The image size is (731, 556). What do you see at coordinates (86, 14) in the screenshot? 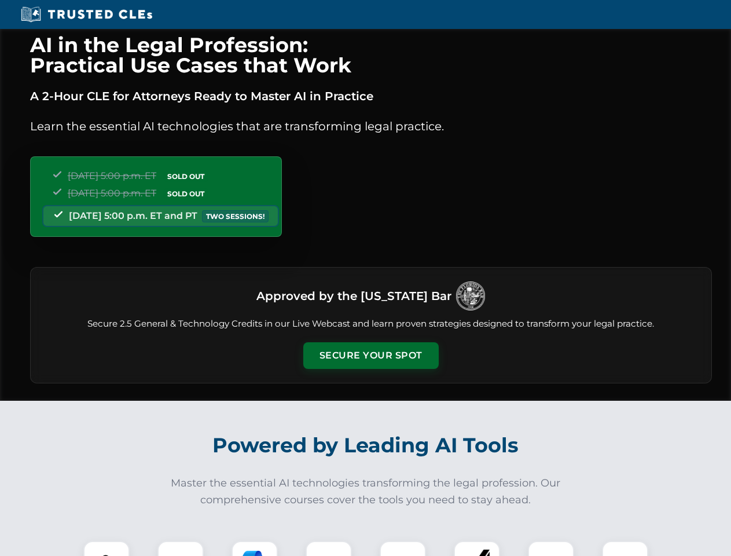
I see `img: Trusted CLEs` at bounding box center [86, 14].